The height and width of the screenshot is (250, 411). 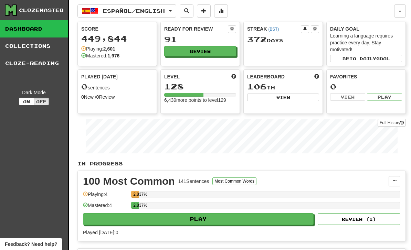 What do you see at coordinates (84, 86) in the screenshot?
I see `span: 0` at bounding box center [84, 86].